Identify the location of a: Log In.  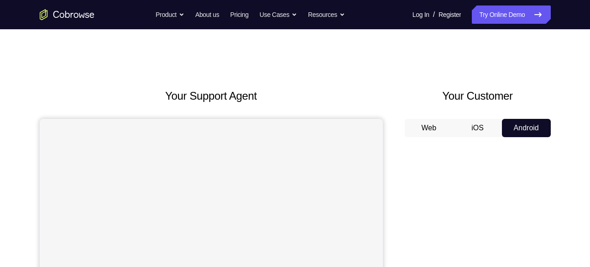
(421, 15).